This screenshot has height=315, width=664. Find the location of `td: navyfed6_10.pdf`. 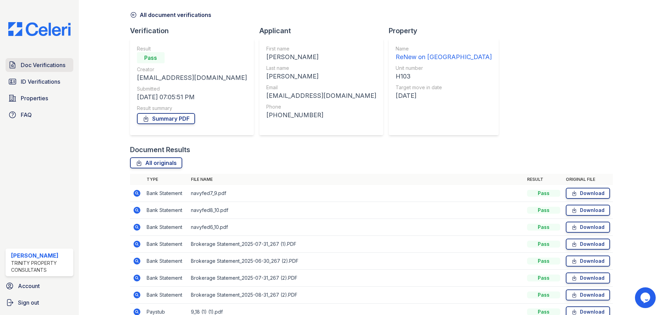

td: navyfed6_10.pdf is located at coordinates (356, 227).